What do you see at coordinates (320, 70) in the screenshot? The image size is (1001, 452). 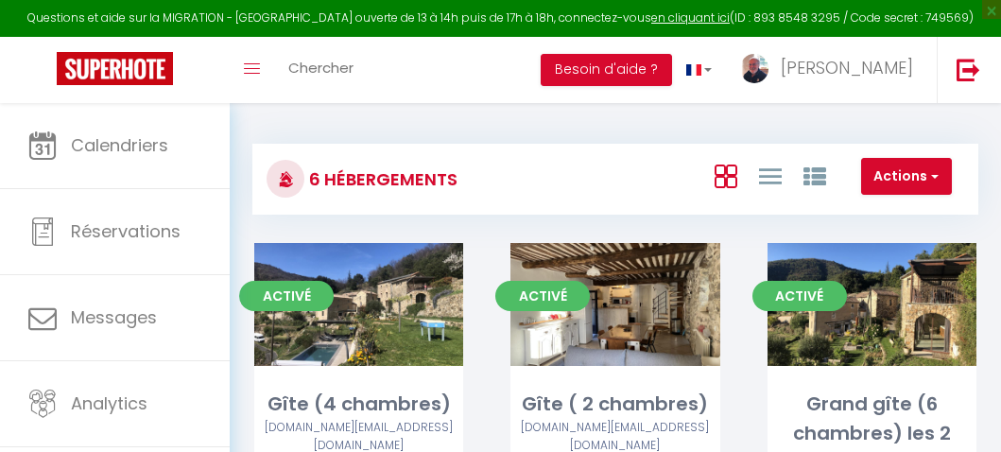 I see `a: Chercher` at bounding box center [320, 70].